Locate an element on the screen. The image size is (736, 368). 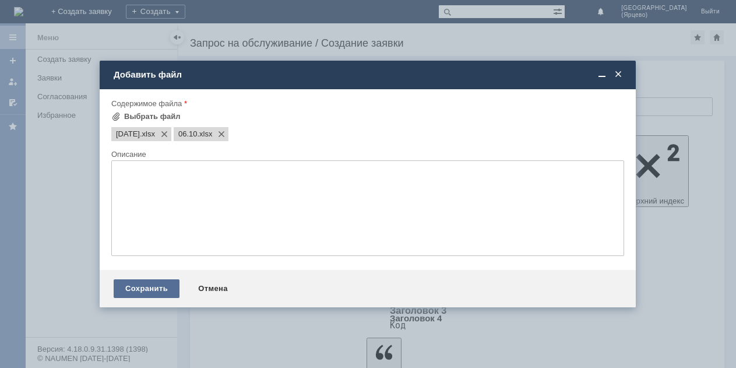
div: Описание is located at coordinates (367, 154).